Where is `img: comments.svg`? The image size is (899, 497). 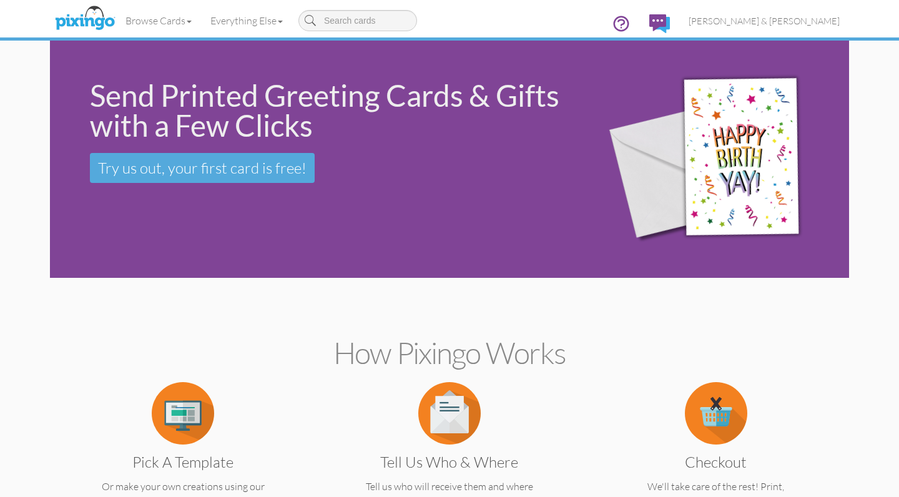
img: comments.svg is located at coordinates (659, 24).